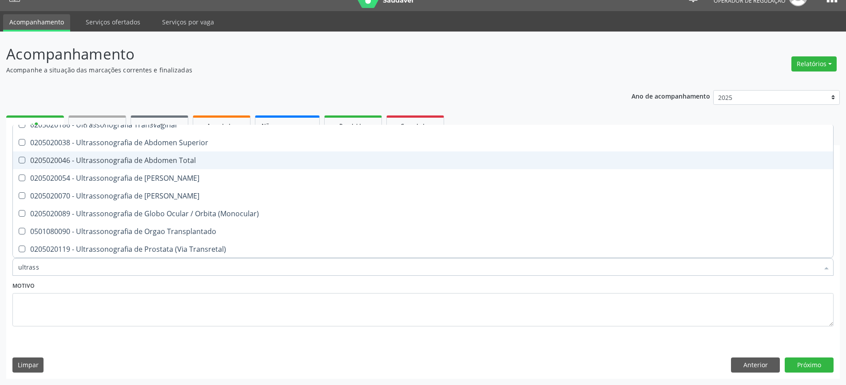 This screenshot has width=846, height=385. What do you see at coordinates (298, 54) in the screenshot?
I see `p: Acompanhamento` at bounding box center [298, 54].